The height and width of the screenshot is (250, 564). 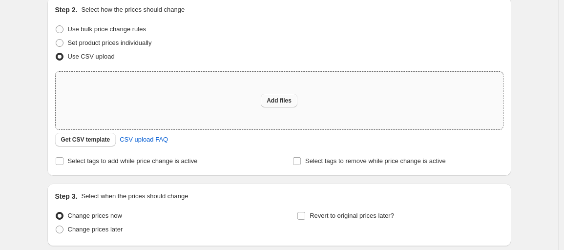 I want to click on span: Set product prices individually, so click(x=110, y=42).